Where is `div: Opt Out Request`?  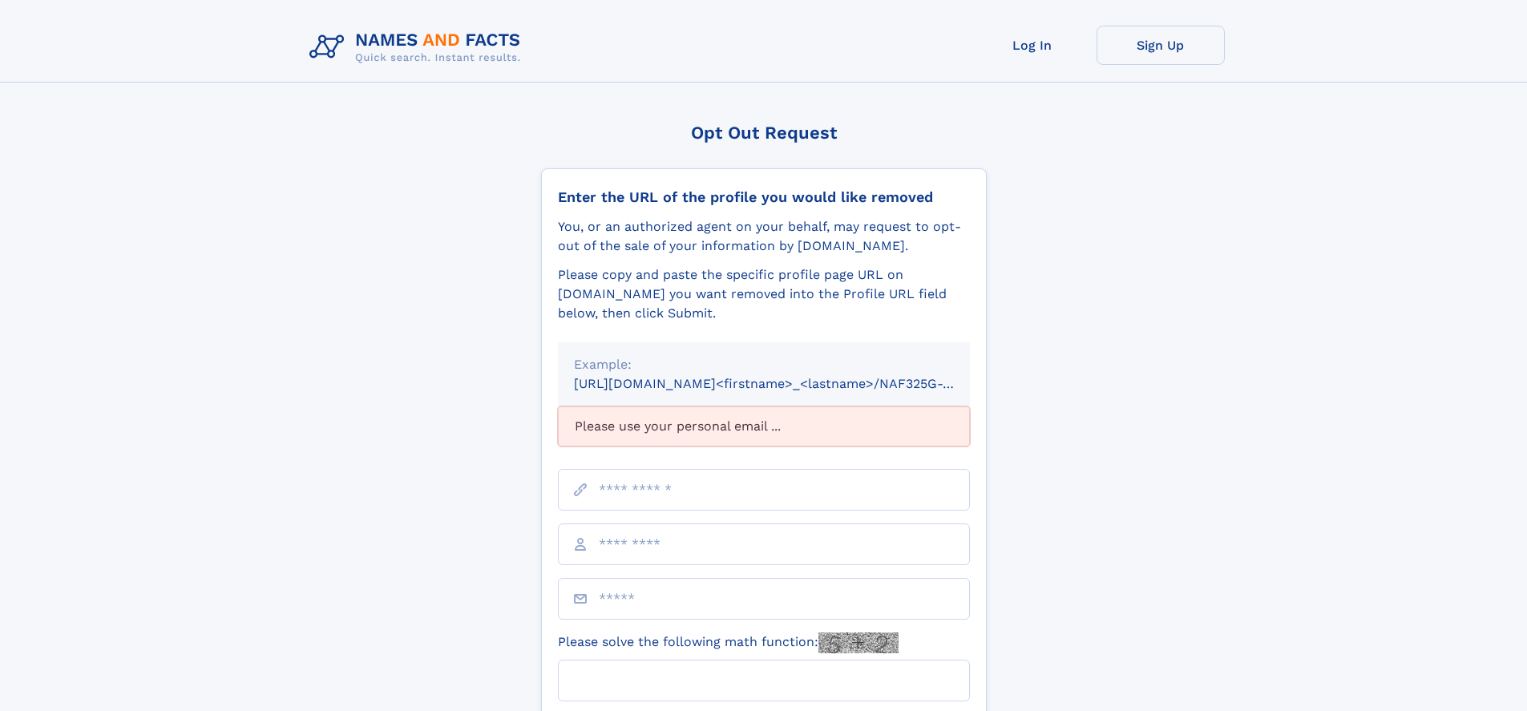
div: Opt Out Request is located at coordinates (764, 132).